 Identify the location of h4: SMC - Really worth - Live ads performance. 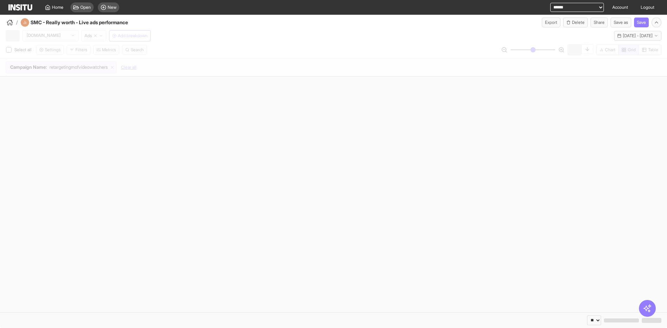
(89, 22).